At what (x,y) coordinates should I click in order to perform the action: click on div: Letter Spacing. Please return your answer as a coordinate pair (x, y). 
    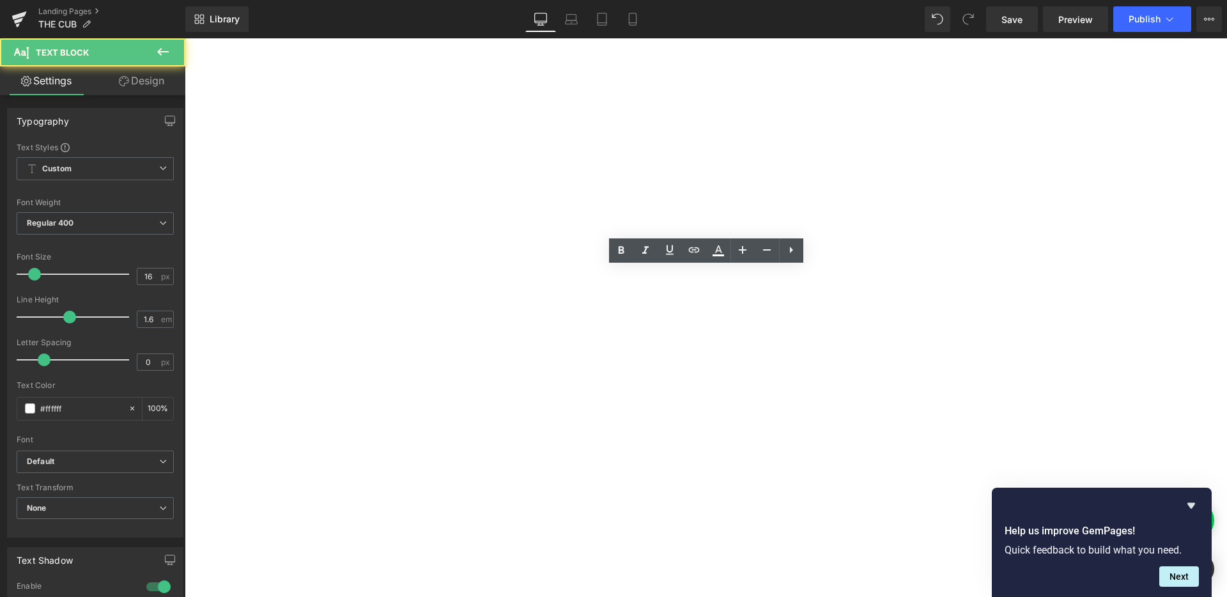
    Looking at the image, I should click on (95, 343).